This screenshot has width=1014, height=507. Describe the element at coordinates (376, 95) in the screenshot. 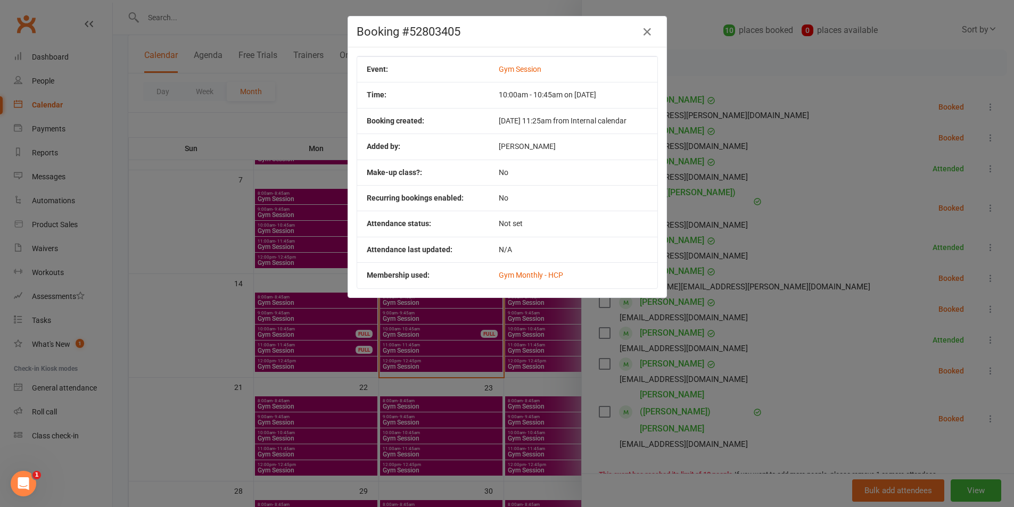

I see `b: Time:` at that location.